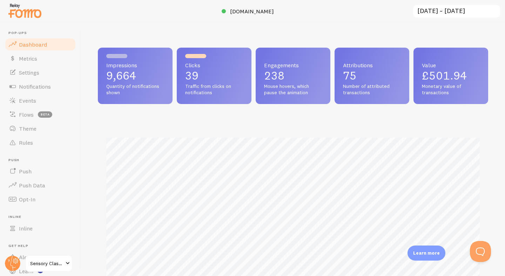 The height and width of the screenshot is (276, 505). Describe the element at coordinates (450, 65) in the screenshot. I see `span: Value` at that location.